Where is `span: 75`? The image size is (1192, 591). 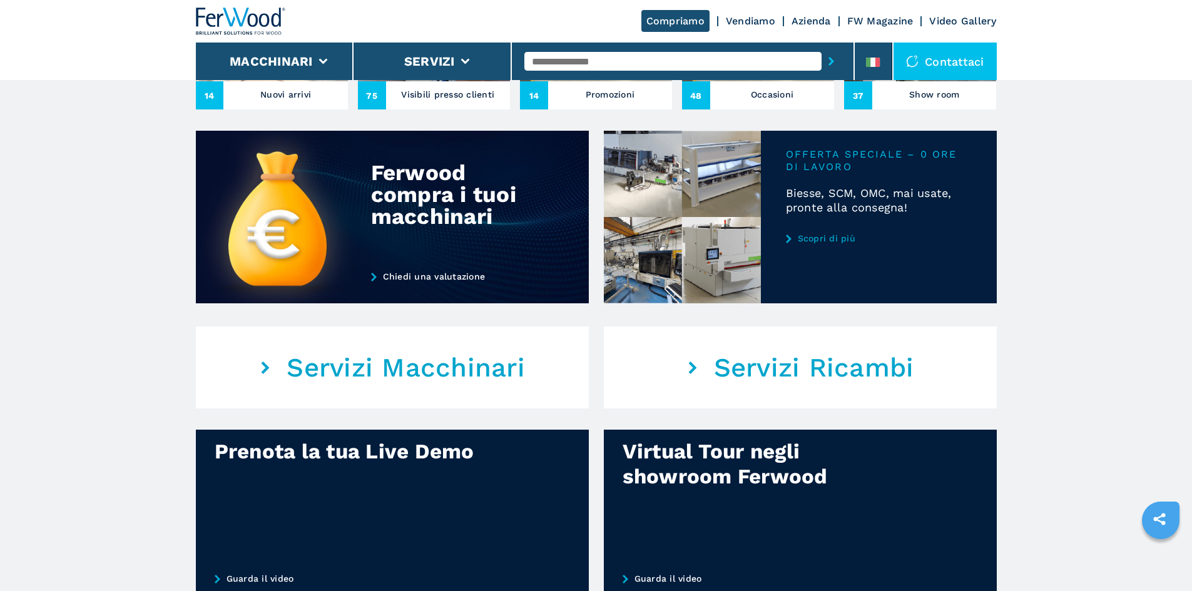
span: 75 is located at coordinates (372, 95).